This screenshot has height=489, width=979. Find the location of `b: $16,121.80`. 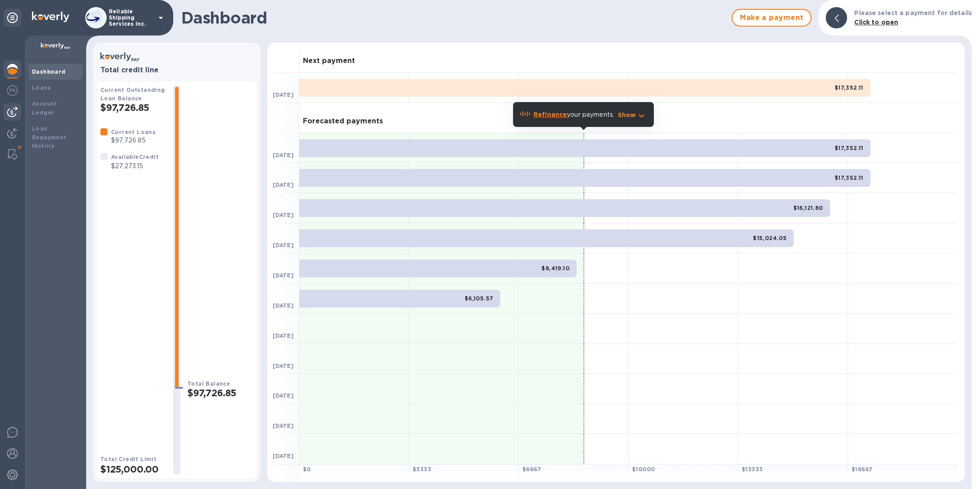

b: $16,121.80 is located at coordinates (808, 208).